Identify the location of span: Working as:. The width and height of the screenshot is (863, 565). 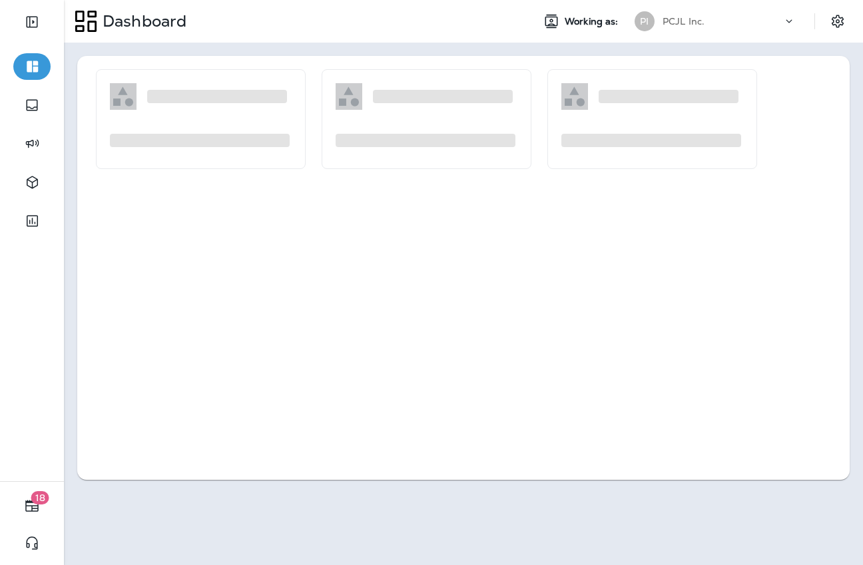
(592, 21).